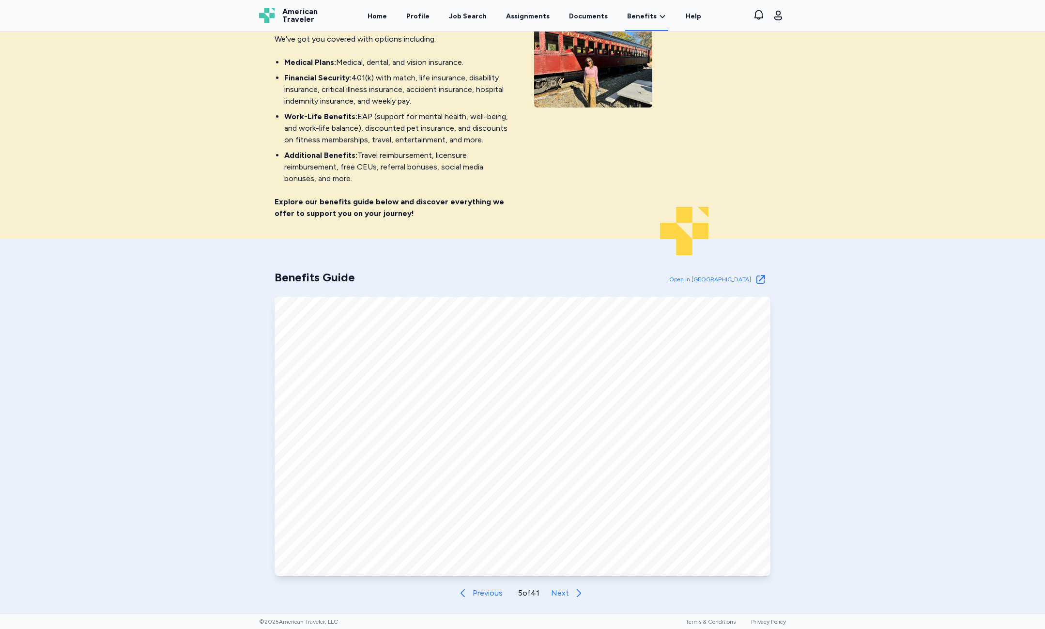 The image size is (1045, 629). Describe the element at coordinates (560, 593) in the screenshot. I see `span: Next` at that location.